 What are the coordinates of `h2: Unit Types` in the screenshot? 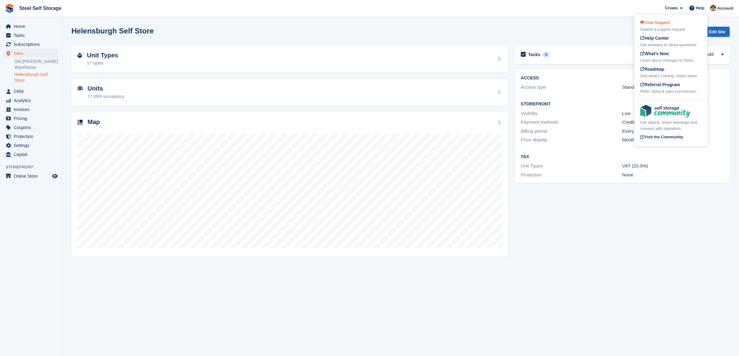 It's located at (102, 55).